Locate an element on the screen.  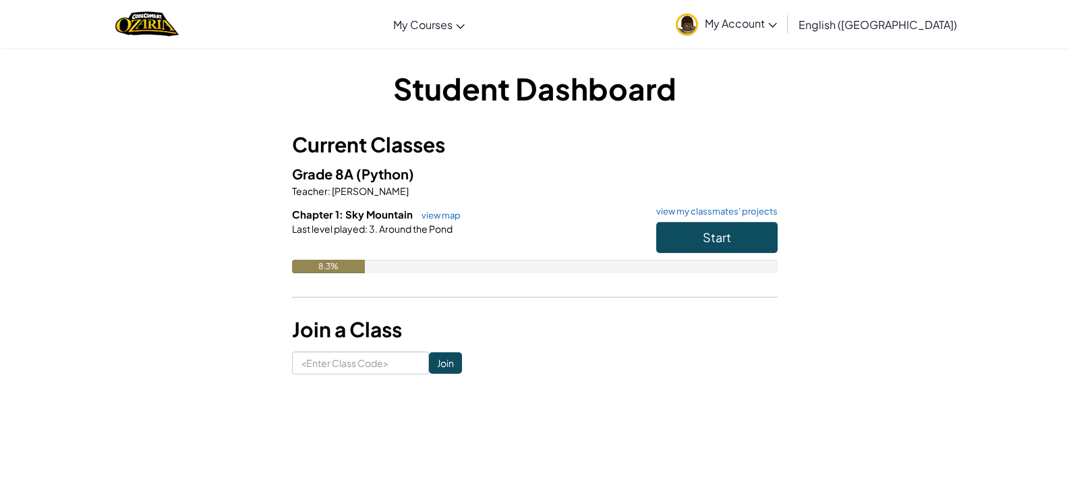
span: Chapter 1: Sky Mountain is located at coordinates (353, 214).